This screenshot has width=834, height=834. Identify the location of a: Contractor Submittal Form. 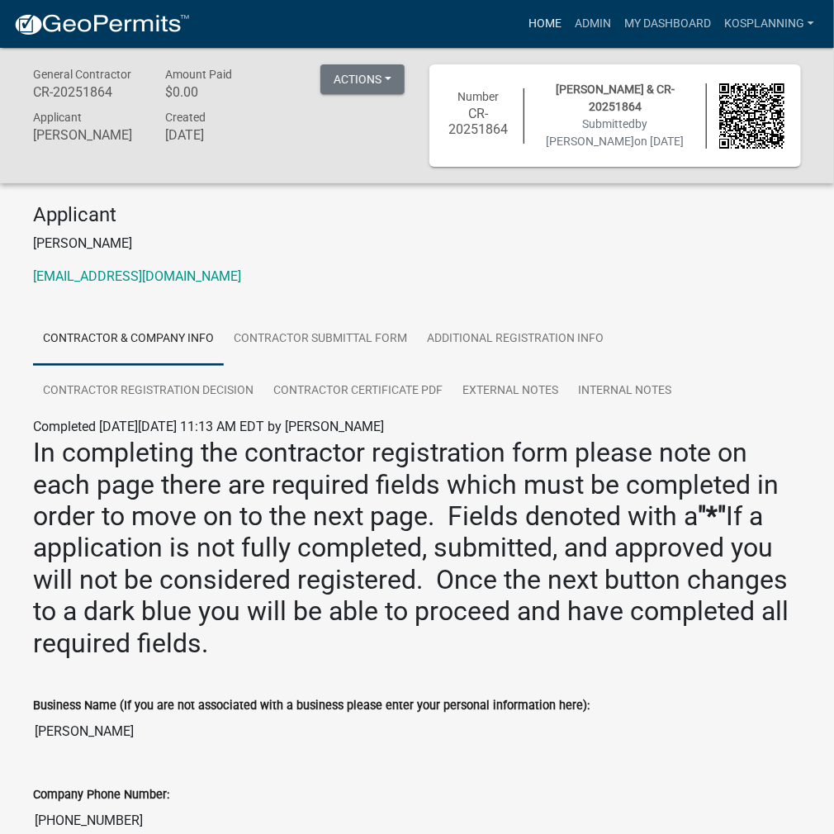
(320, 339).